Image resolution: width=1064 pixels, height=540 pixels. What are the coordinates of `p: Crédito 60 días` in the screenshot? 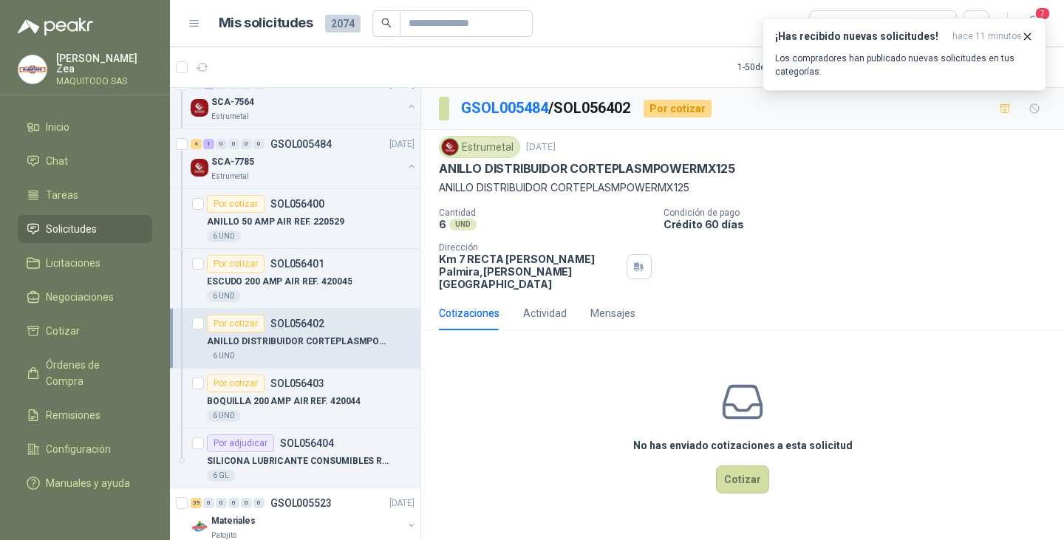 It's located at (860, 224).